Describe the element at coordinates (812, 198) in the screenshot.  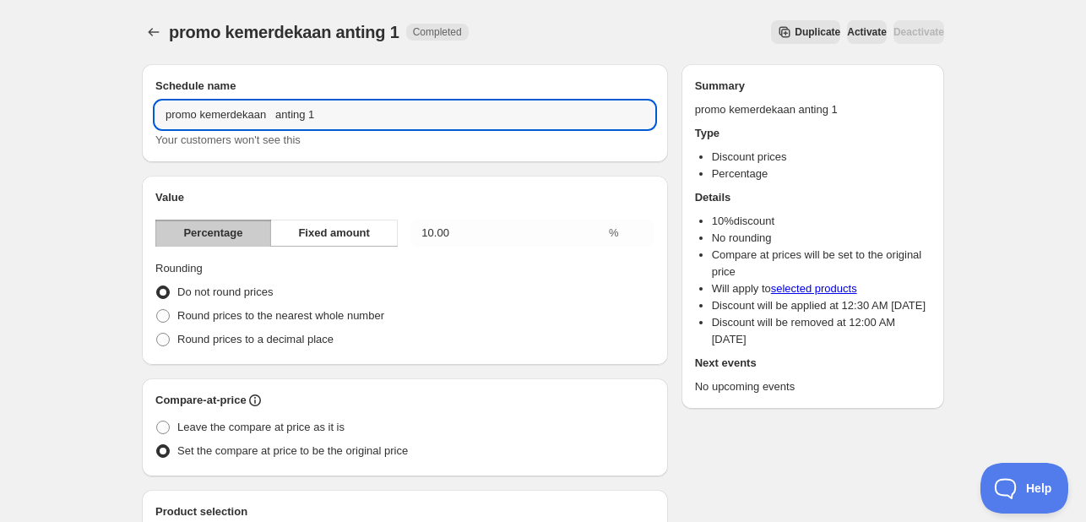
I see `h2: Details` at that location.